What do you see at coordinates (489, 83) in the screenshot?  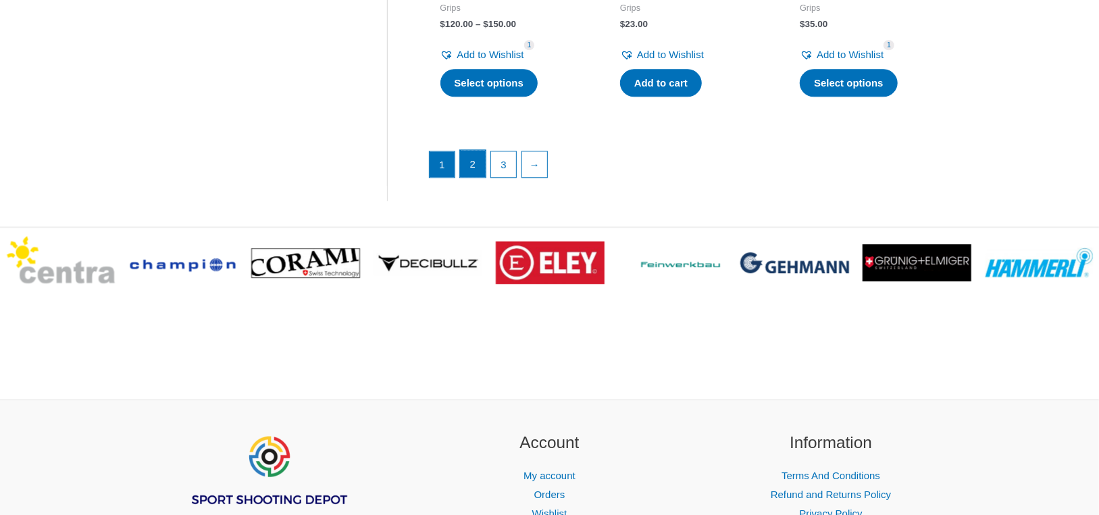 I see `a: Select options for “TOZ35 Fore-end”` at bounding box center [489, 83].